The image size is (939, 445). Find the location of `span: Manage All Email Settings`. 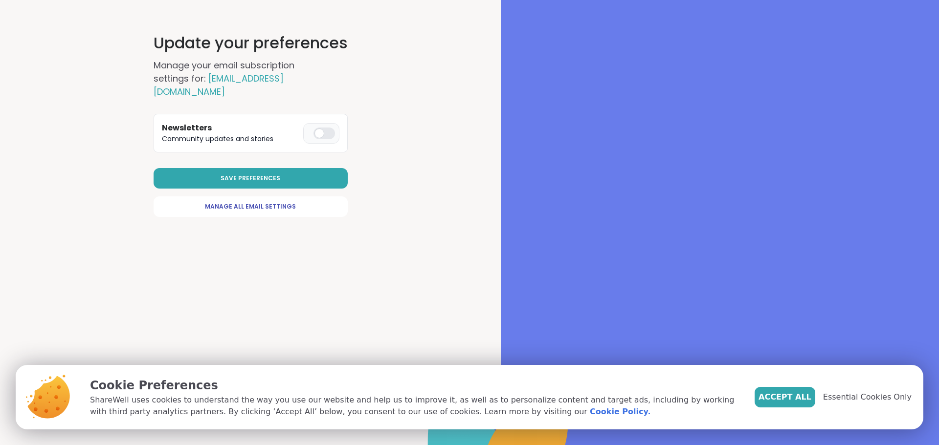

span: Manage All Email Settings is located at coordinates (250, 207).